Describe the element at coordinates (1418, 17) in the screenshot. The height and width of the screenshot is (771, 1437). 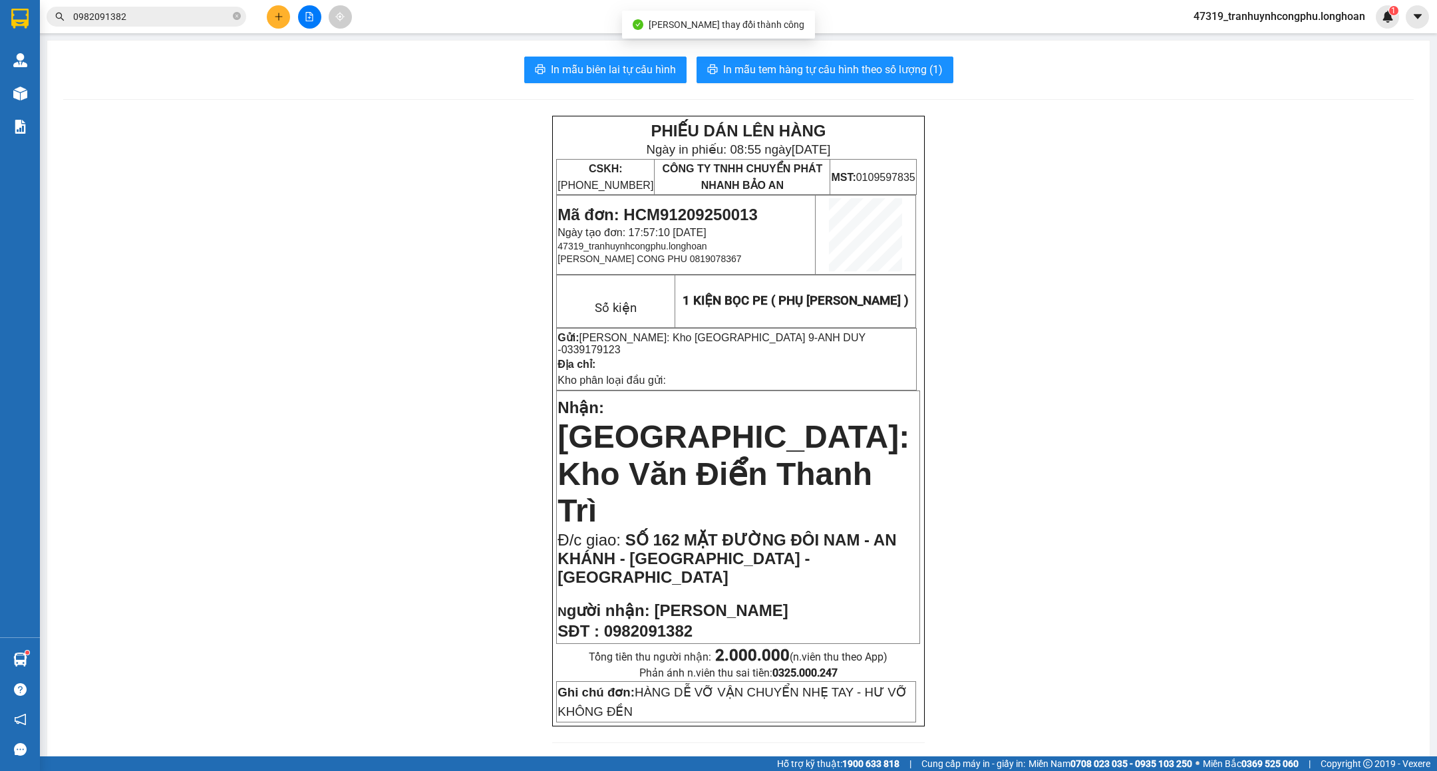
I see `span: caret-down` at that location.